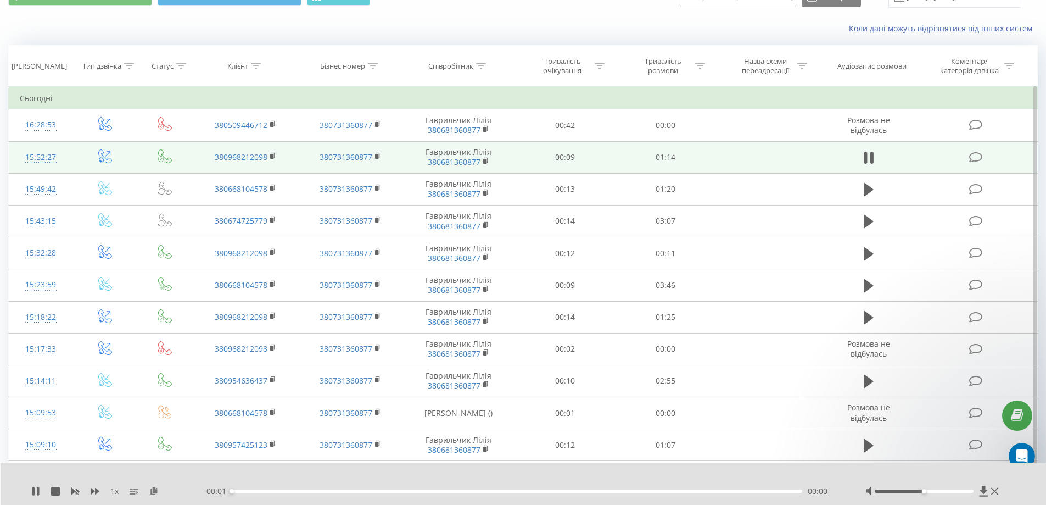 The height and width of the screenshot is (505, 1046). Describe the element at coordinates (343, 66) in the screenshot. I see `div: Бізнес номер` at that location.